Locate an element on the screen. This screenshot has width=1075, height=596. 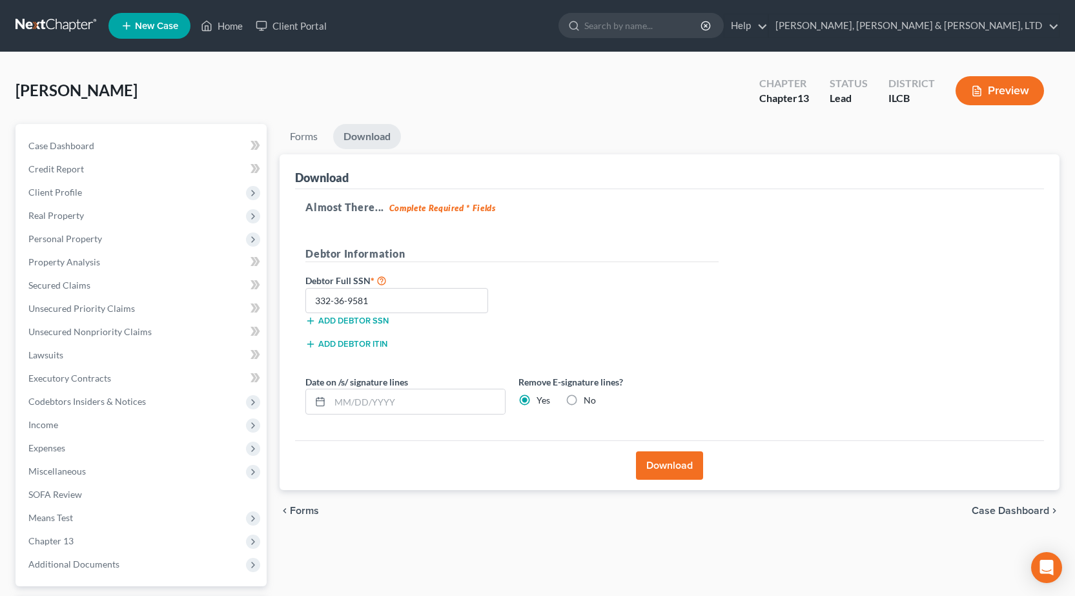
button: Preview is located at coordinates (1000, 90).